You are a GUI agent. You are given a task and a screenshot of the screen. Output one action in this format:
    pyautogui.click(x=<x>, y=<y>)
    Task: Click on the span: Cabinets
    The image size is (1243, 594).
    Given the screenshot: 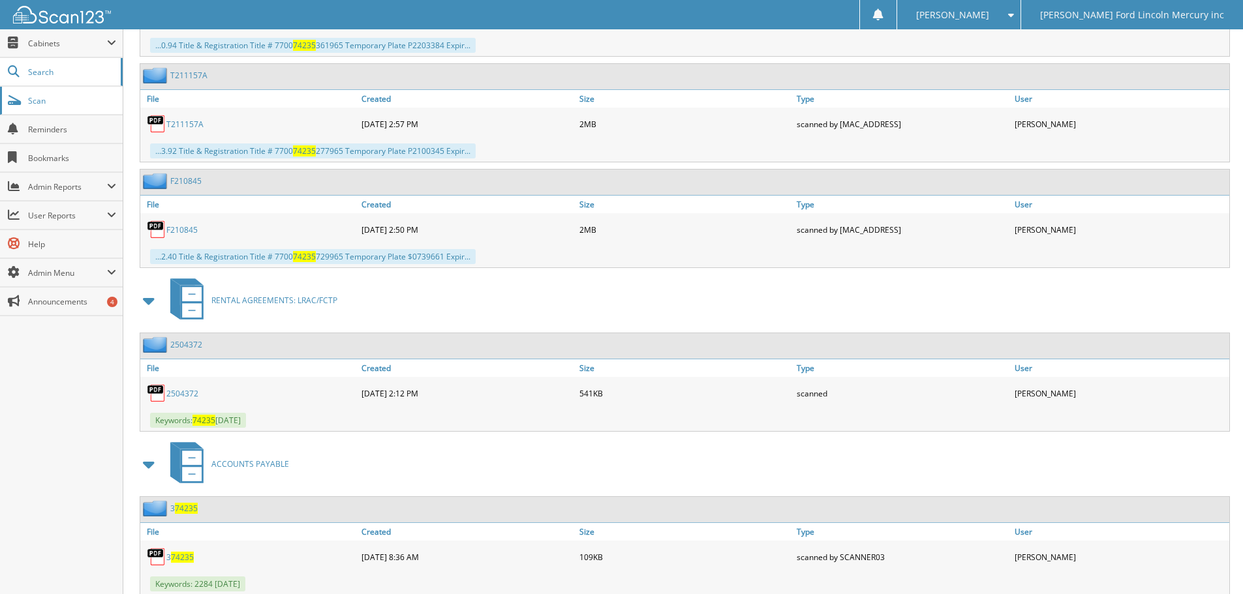 What is the action you would take?
    pyautogui.click(x=67, y=43)
    